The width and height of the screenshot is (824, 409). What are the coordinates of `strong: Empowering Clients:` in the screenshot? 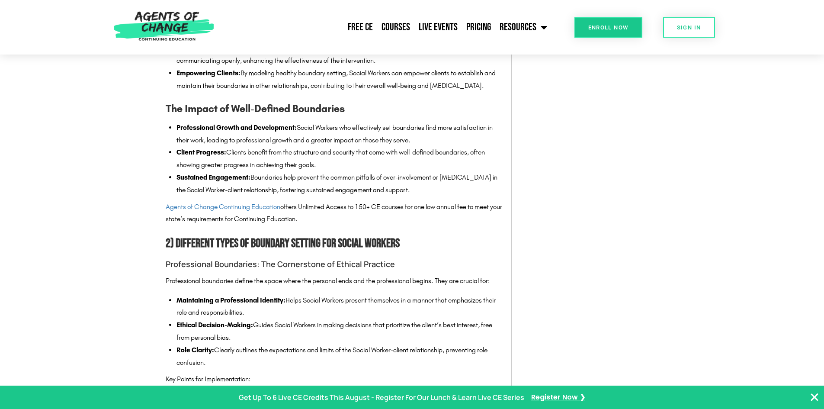 It's located at (209, 73).